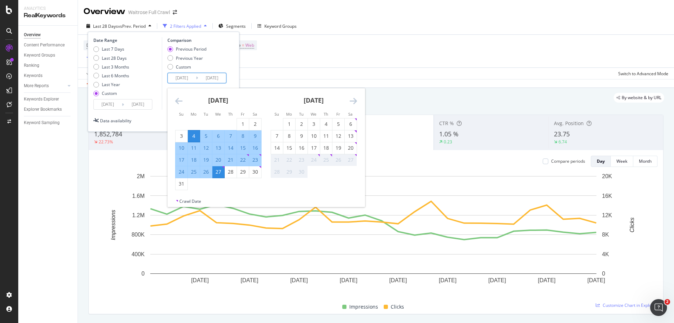  I want to click on small: Th, so click(230, 114).